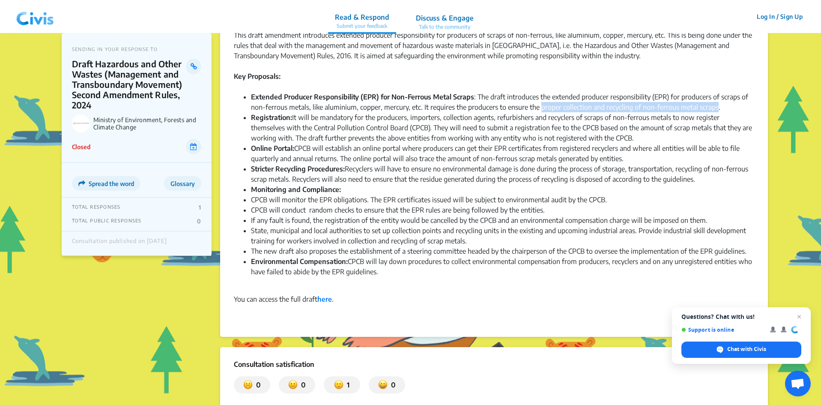 The width and height of the screenshot is (821, 405). What do you see at coordinates (502, 235) in the screenshot?
I see `li: State, municipal and local authorities to set up collection points and recycling units in the exi...` at bounding box center [502, 235].